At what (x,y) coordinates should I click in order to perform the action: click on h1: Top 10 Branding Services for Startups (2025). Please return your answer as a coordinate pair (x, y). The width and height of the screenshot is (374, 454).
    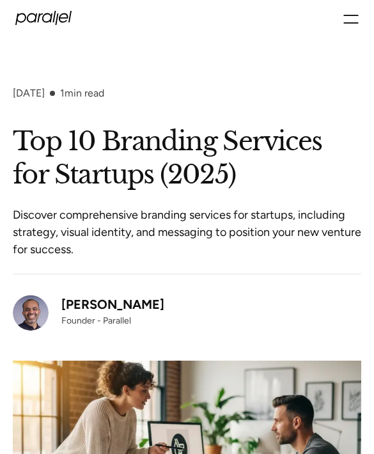
    Looking at the image, I should click on (187, 158).